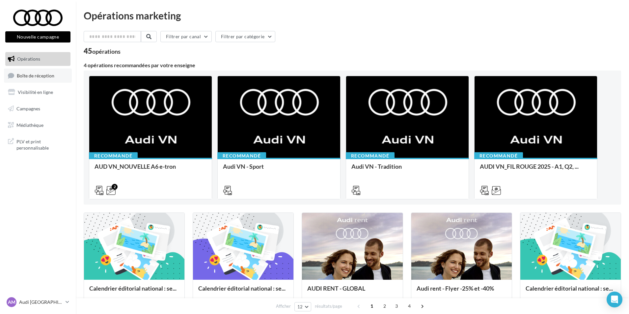  Describe the element at coordinates (115, 187) in the screenshot. I see `div: 2` at that location.